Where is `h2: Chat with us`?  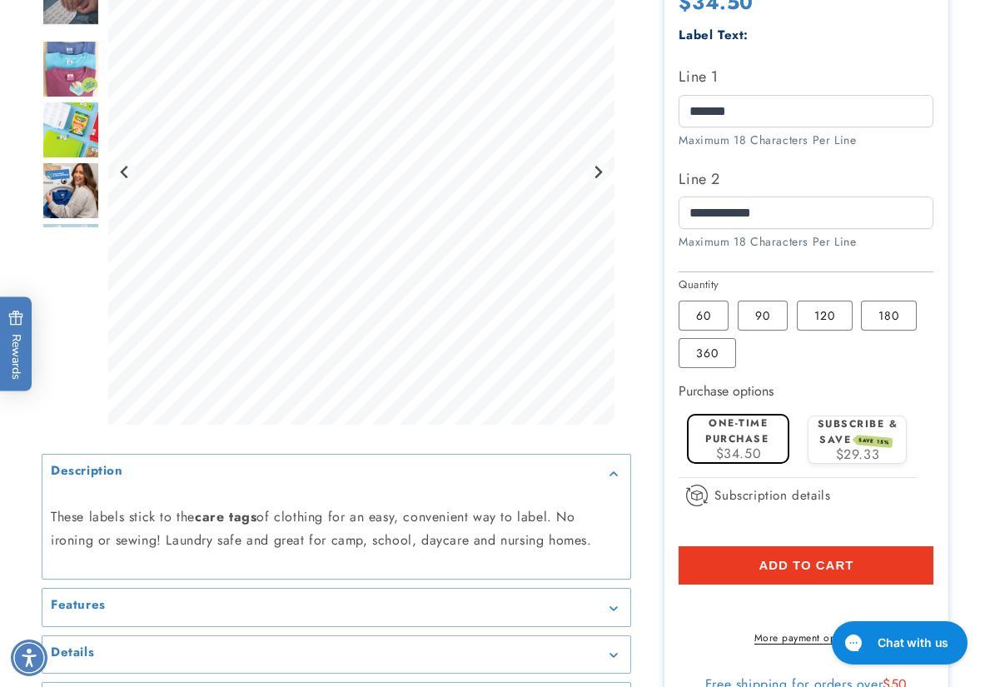
h2: Chat with us is located at coordinates (89, 27).